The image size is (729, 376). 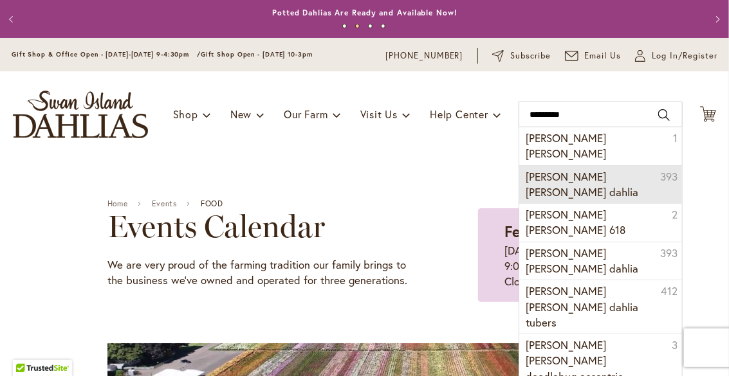 What do you see at coordinates (554, 232) in the screenshot?
I see `strong: Festival Hours` at bounding box center [554, 232].